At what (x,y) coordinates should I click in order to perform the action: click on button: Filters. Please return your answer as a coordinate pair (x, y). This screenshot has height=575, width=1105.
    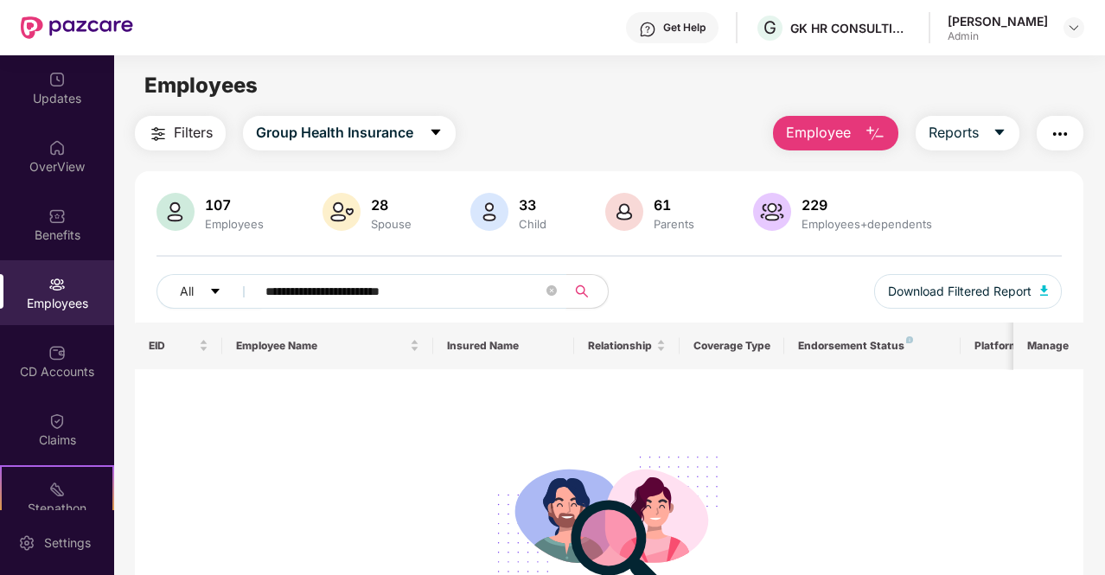
    Looking at the image, I should click on (180, 133).